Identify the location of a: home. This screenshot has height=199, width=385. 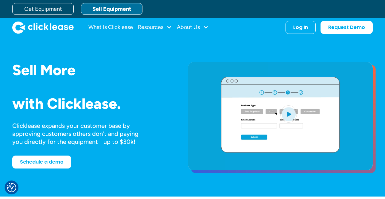
(43, 27).